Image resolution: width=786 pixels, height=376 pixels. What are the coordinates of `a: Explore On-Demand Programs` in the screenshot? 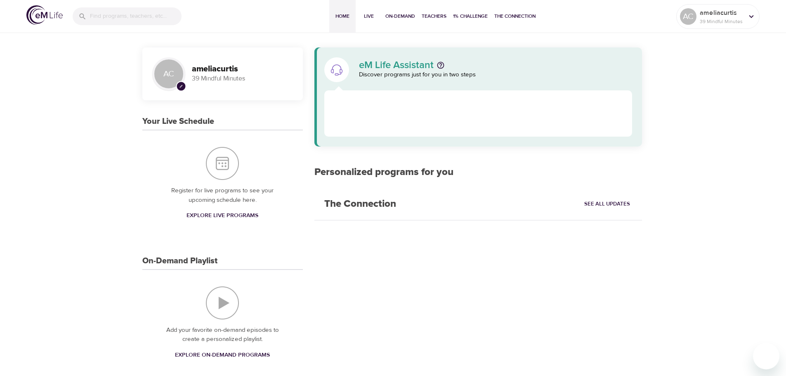 It's located at (222, 355).